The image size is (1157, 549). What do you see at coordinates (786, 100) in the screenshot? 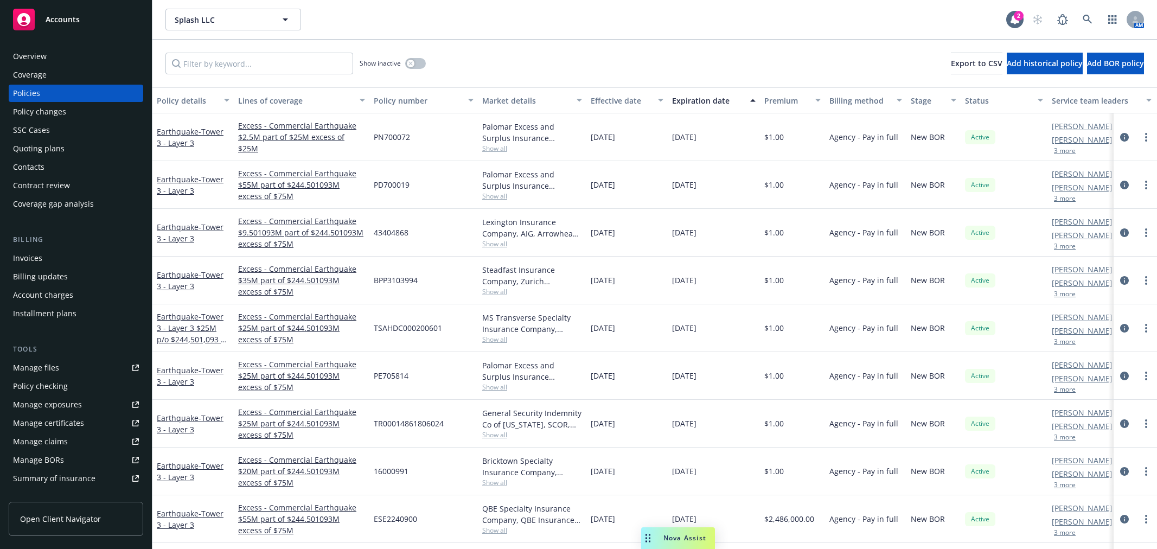
I see `div: Premium` at bounding box center [786, 100].